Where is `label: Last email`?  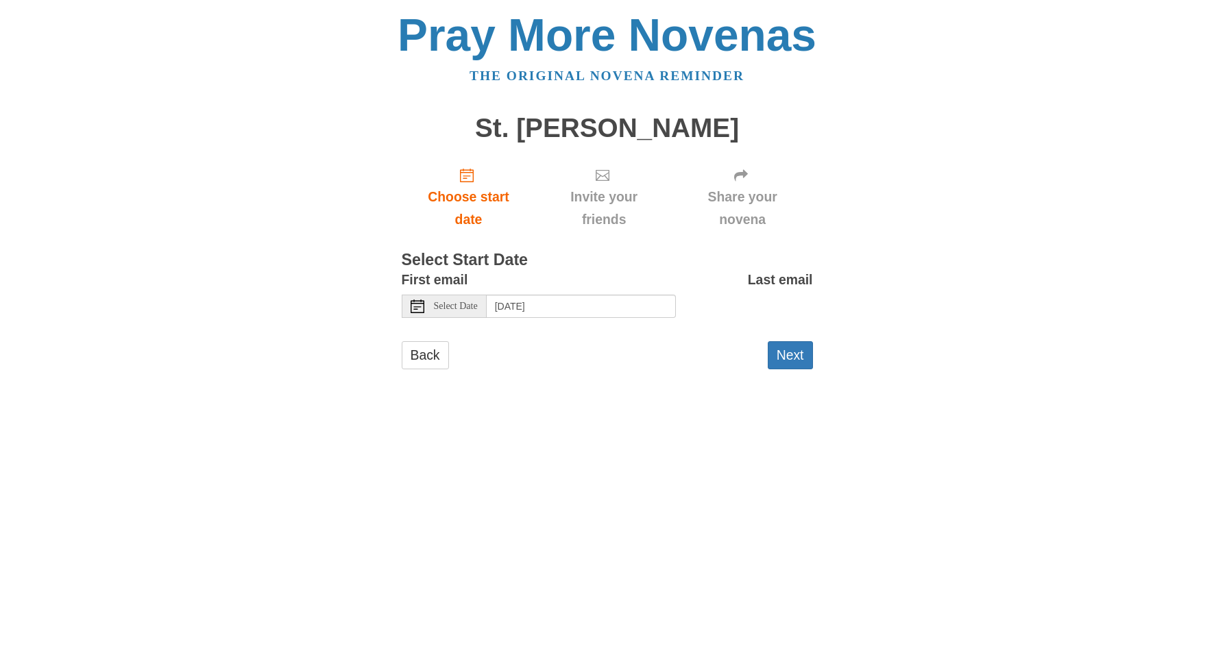 label: Last email is located at coordinates (780, 280).